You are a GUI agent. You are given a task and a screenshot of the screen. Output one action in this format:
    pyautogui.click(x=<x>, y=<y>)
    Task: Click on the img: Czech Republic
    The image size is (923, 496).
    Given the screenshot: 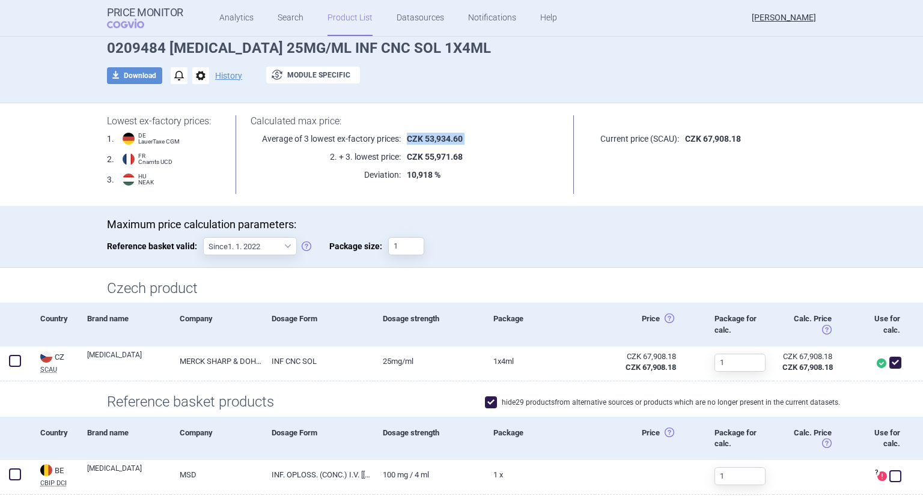 What is the action you would take?
    pyautogui.click(x=46, y=357)
    